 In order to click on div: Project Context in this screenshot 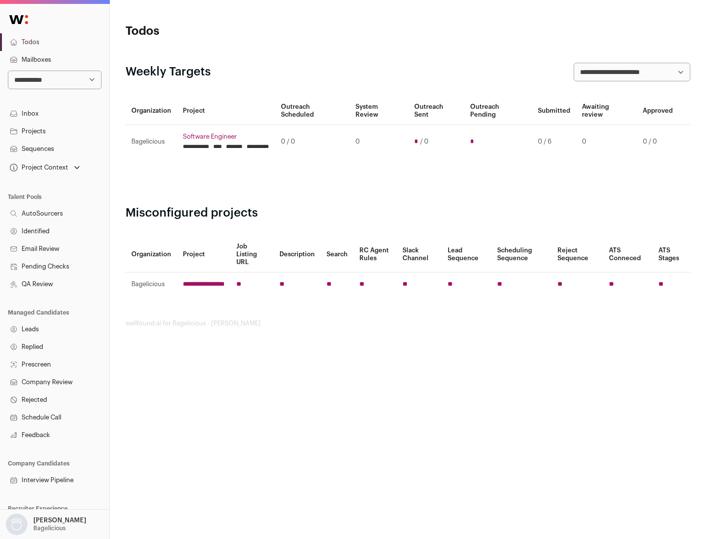, I will do `click(38, 168)`.